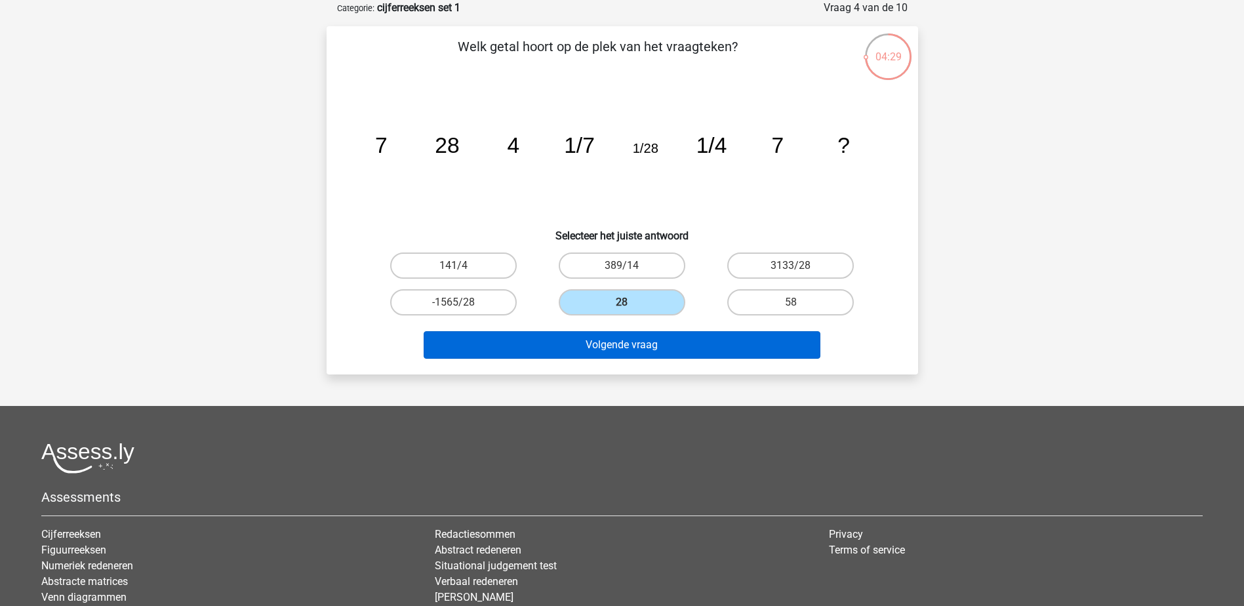 This screenshot has width=1244, height=606. I want to click on tspan: 1/7, so click(579, 145).